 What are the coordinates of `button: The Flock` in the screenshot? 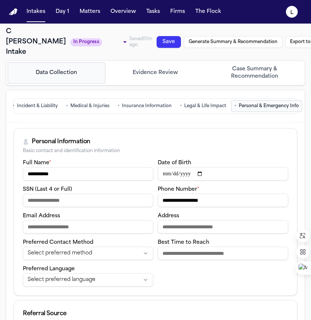 It's located at (208, 12).